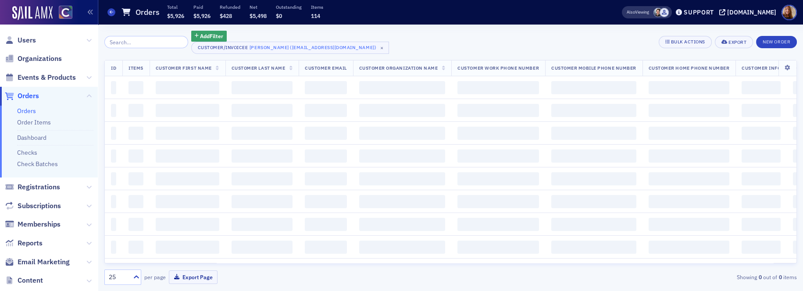 This screenshot has height=291, width=803. Describe the element at coordinates (689, 68) in the screenshot. I see `span: Customer Home Phone Number` at that location.